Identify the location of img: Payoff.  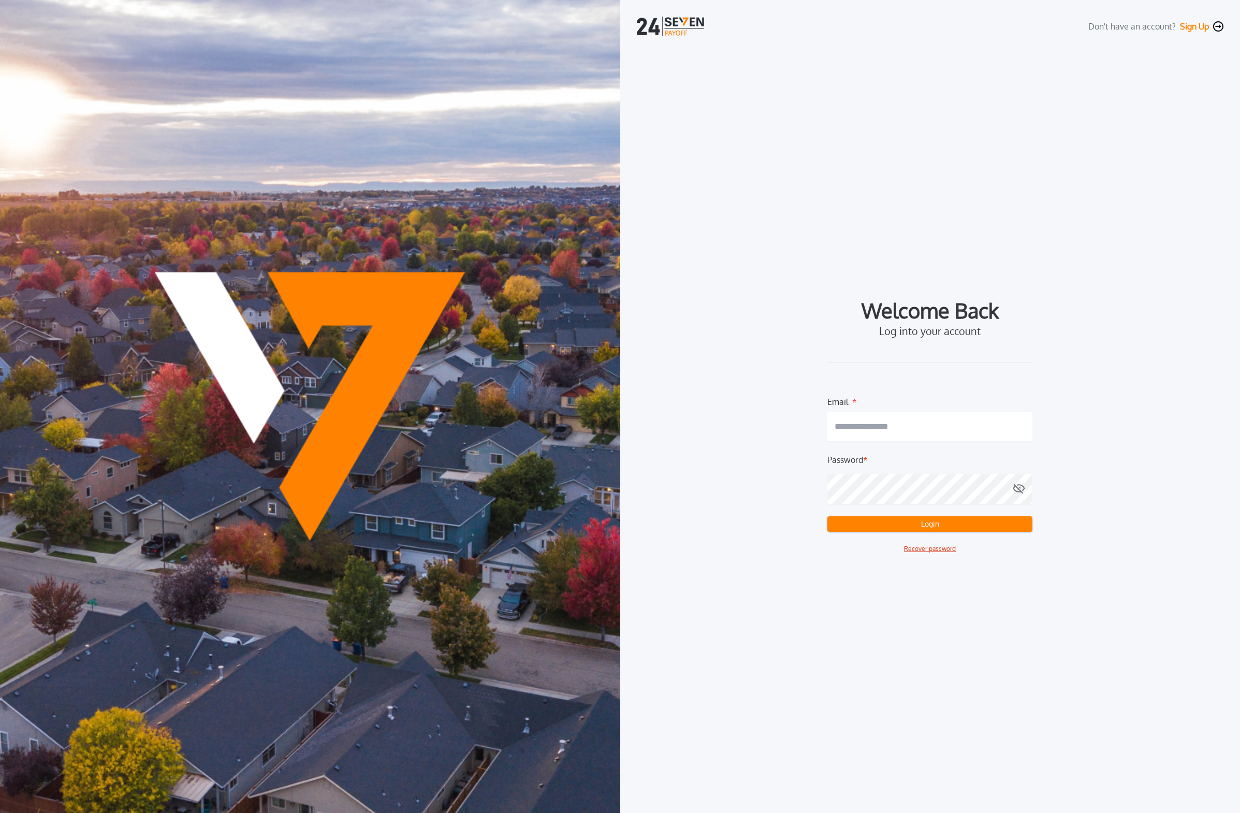
(310, 406).